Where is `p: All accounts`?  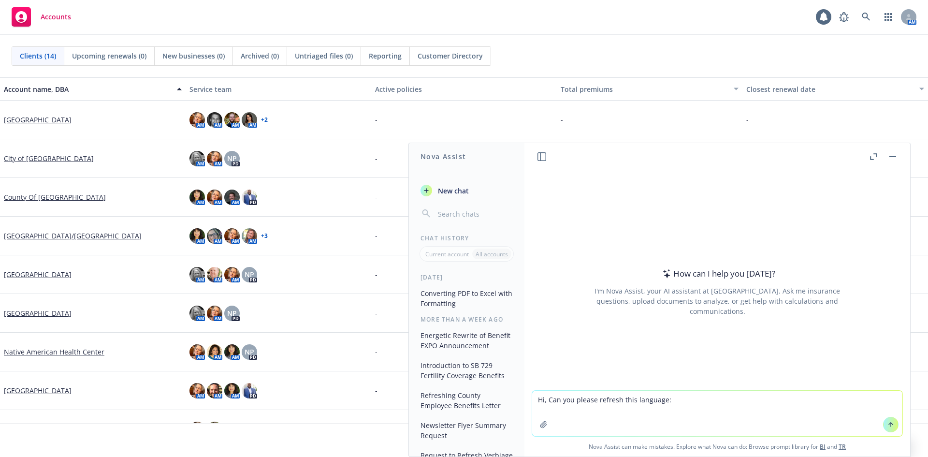
p: All accounts is located at coordinates (491, 254).